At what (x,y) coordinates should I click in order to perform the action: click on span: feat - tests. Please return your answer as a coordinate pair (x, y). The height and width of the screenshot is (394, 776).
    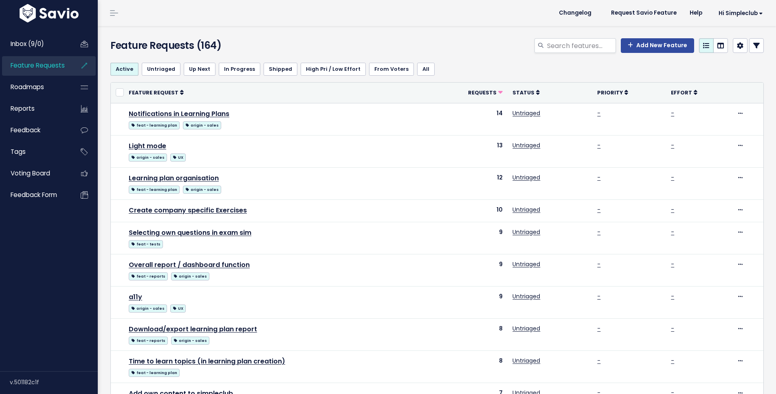
    Looking at the image, I should click on (146, 245).